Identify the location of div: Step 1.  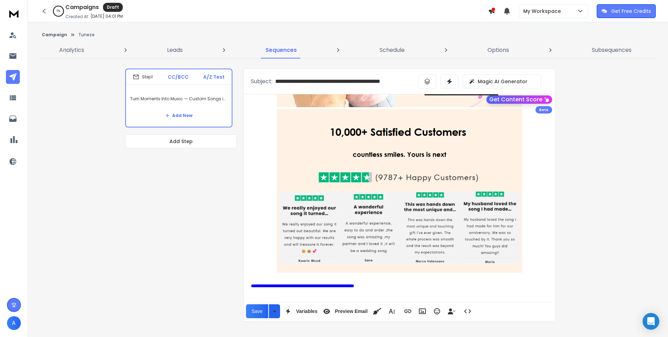
(143, 77).